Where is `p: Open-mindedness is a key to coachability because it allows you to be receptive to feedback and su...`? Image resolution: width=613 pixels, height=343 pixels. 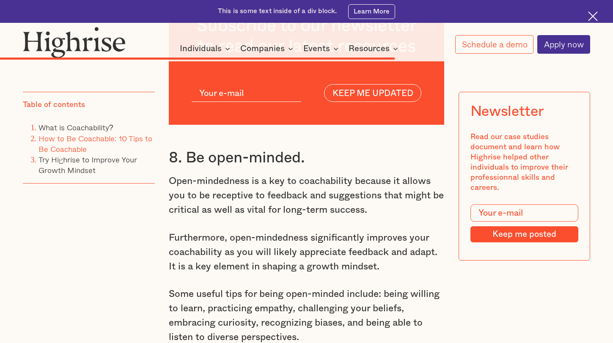
p: Open-mindedness is a key to coachability because it allows you to be receptive to feedback and su... is located at coordinates (306, 196).